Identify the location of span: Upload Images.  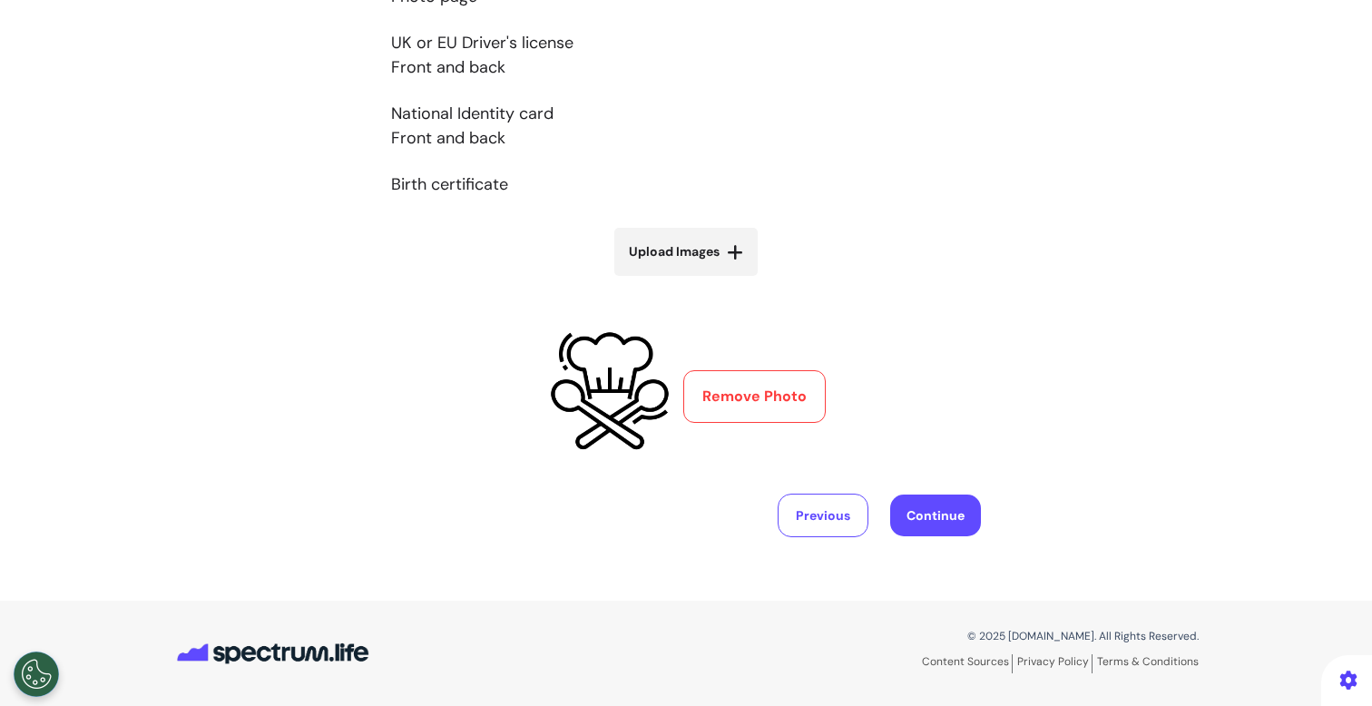
(674, 251).